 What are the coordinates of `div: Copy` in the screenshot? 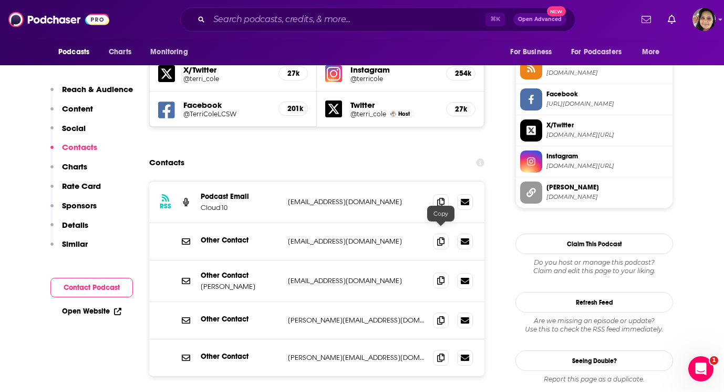 It's located at (441, 213).